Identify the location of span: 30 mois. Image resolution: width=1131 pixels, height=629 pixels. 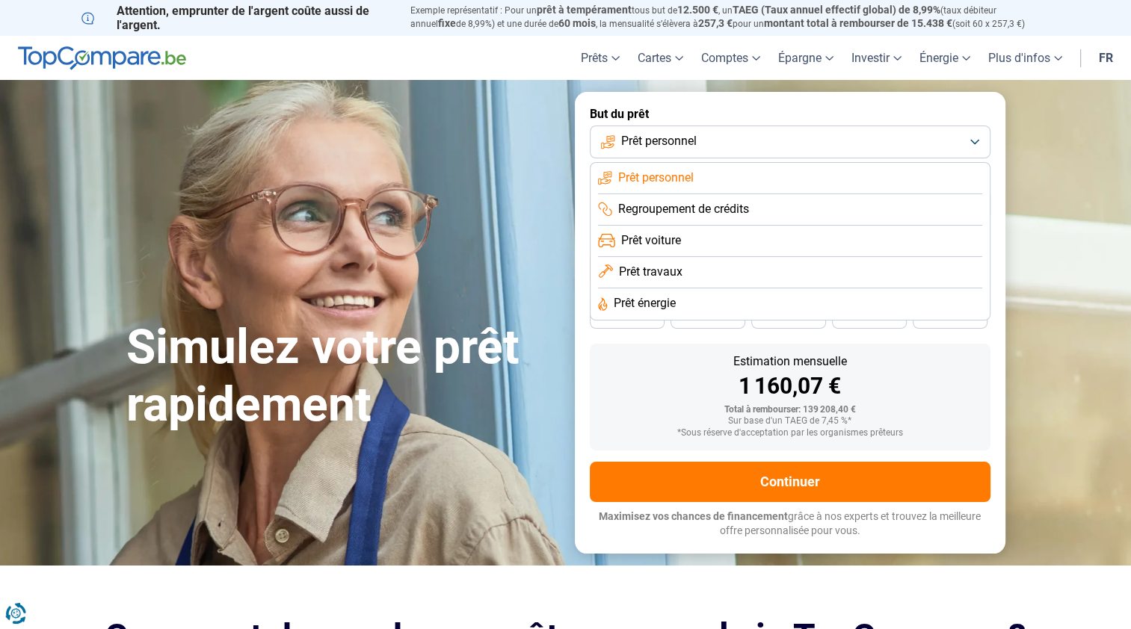
(869, 318).